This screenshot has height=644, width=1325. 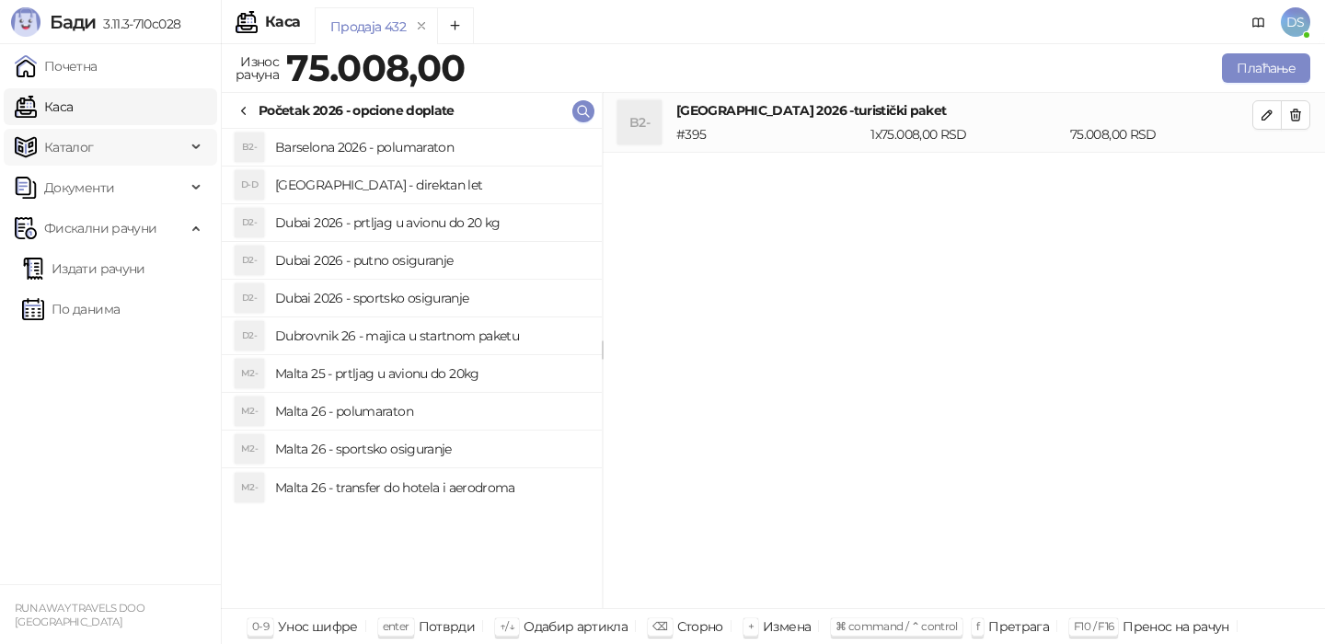 What do you see at coordinates (422, 26) in the screenshot?
I see `button: remove` at bounding box center [422, 26].